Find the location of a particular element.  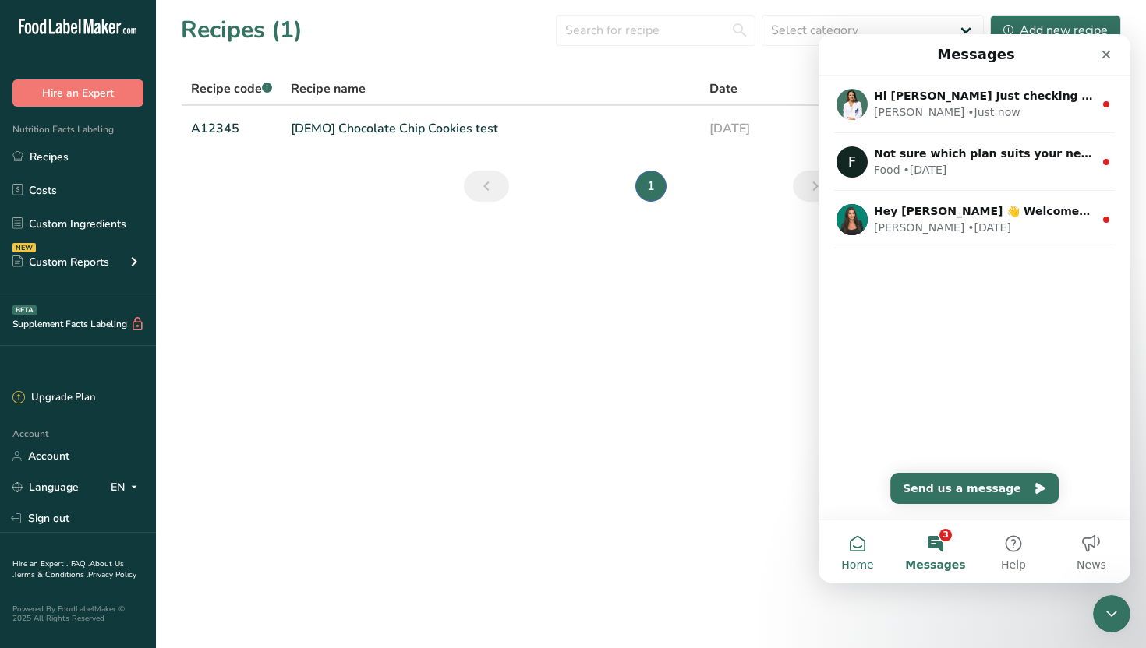

button: Add new recipe is located at coordinates (1055, 30).